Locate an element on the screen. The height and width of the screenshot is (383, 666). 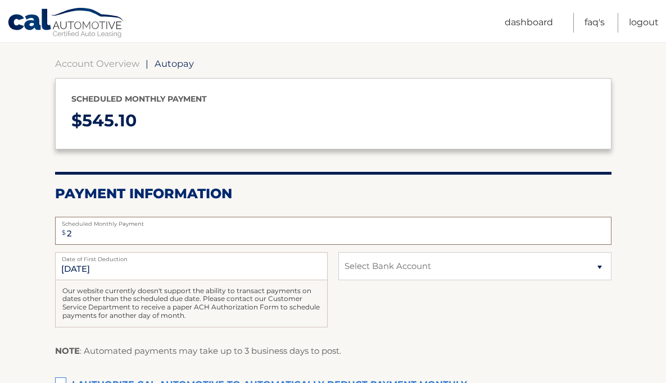
input: Payment Amount is located at coordinates (333, 231).